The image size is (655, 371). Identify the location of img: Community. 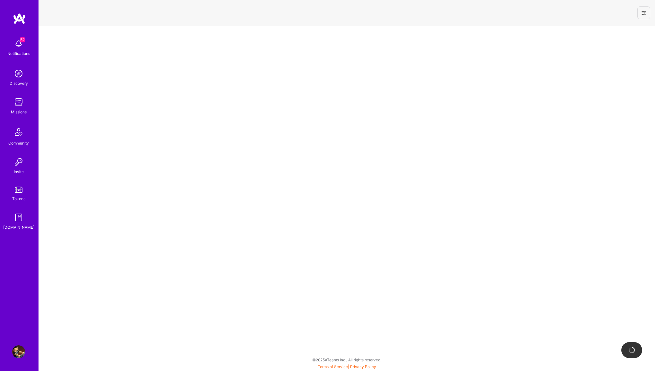
(19, 132).